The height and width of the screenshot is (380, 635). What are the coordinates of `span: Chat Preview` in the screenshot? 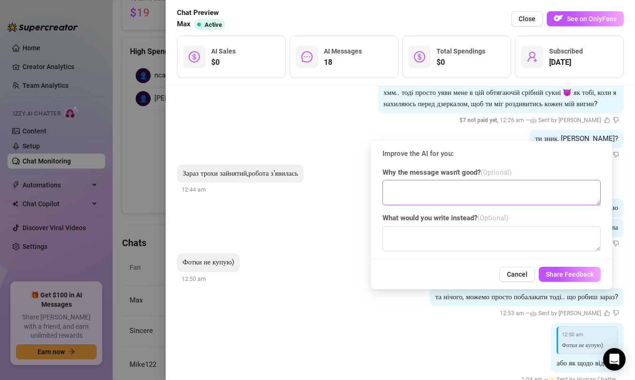 It's located at (203, 13).